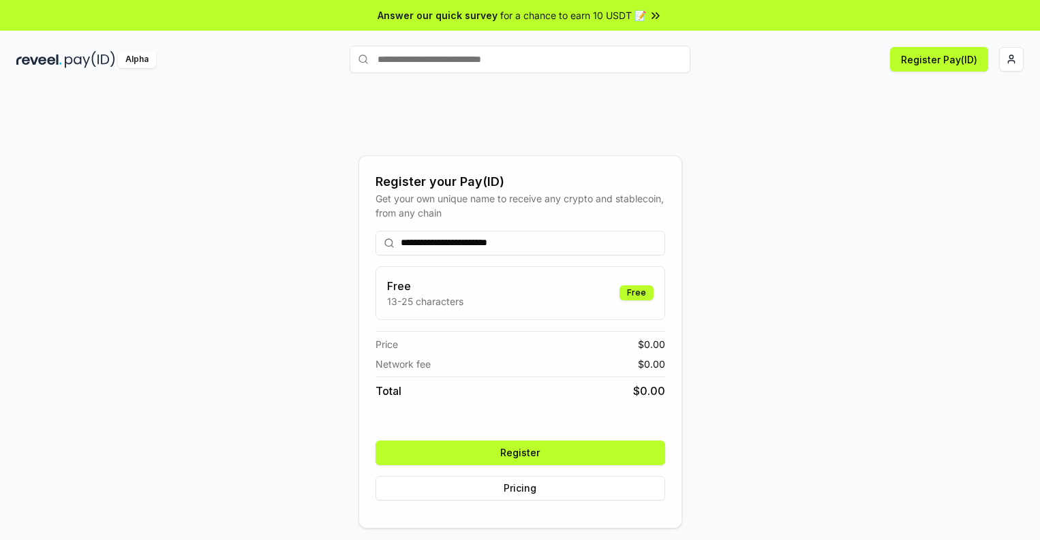 The height and width of the screenshot is (540, 1040). What do you see at coordinates (137, 59) in the screenshot?
I see `div: Alpha` at bounding box center [137, 59].